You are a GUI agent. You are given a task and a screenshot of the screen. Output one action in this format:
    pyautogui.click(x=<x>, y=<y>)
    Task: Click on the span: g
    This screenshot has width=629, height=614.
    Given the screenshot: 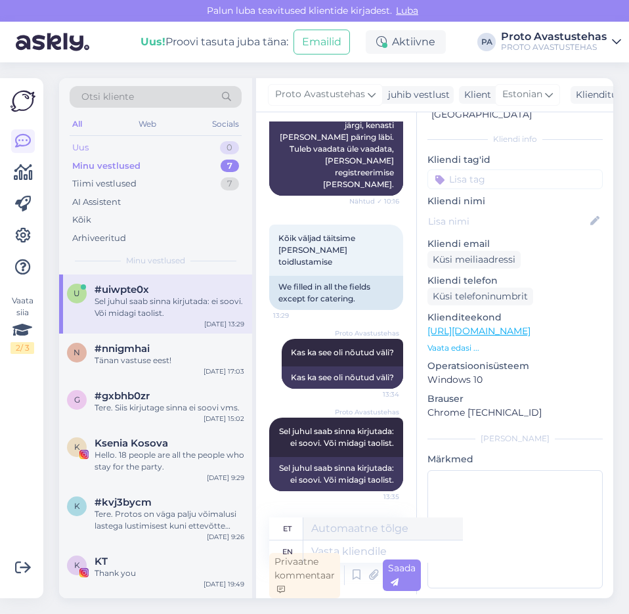 What is the action you would take?
    pyautogui.click(x=77, y=399)
    